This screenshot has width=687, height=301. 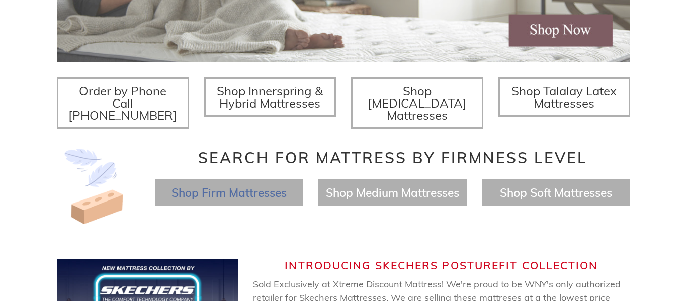 What do you see at coordinates (556, 193) in the screenshot?
I see `a: Shop Soft Mattresses` at bounding box center [556, 193].